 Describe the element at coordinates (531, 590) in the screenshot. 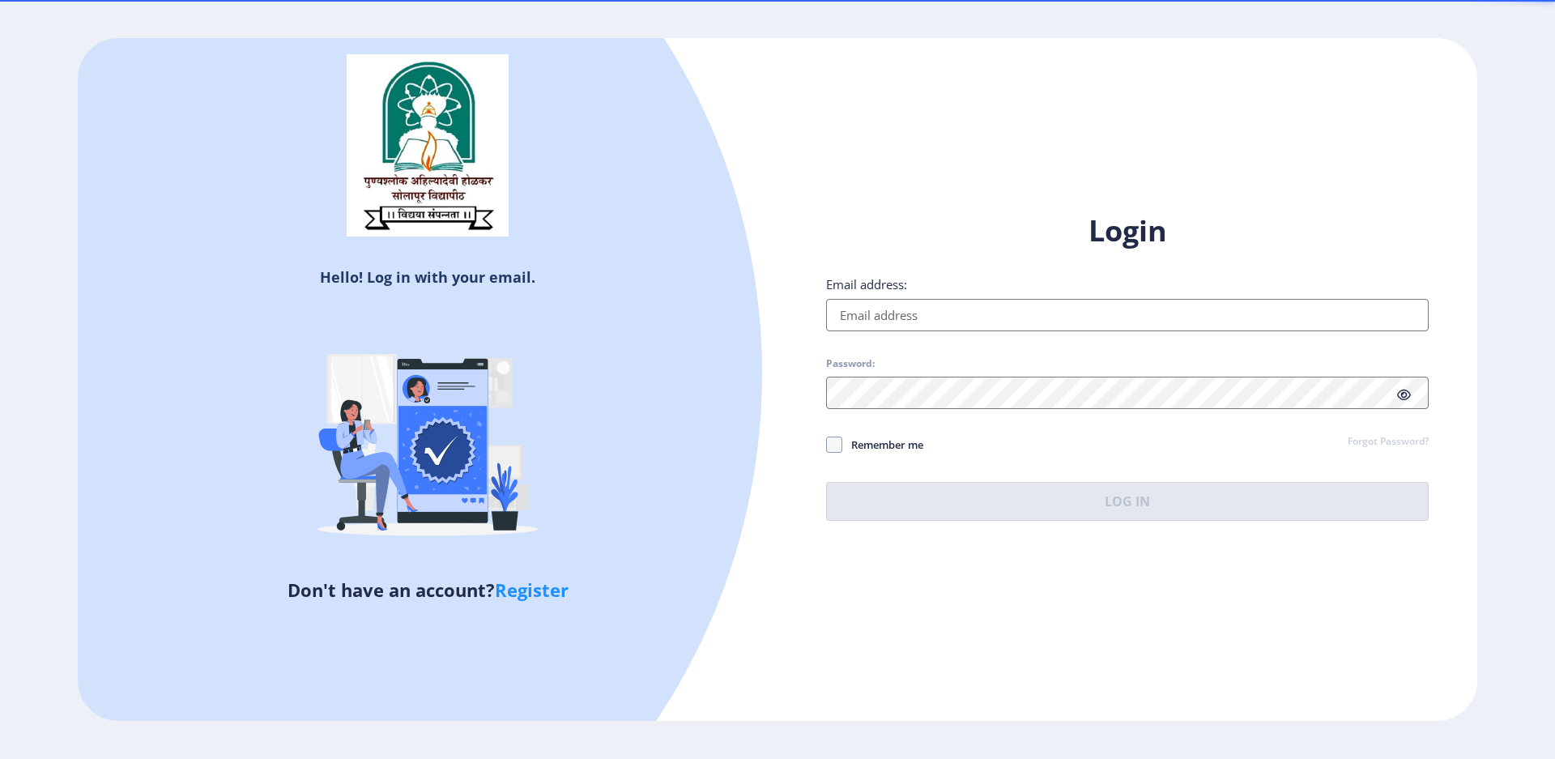

I see `a: Register` at that location.